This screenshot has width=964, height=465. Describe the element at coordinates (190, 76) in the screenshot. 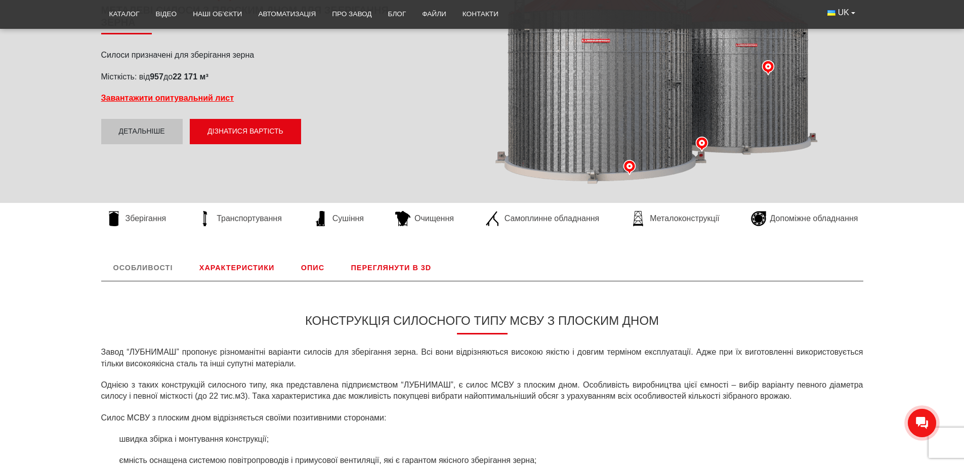

I see `strong: 22 171 м³` at that location.